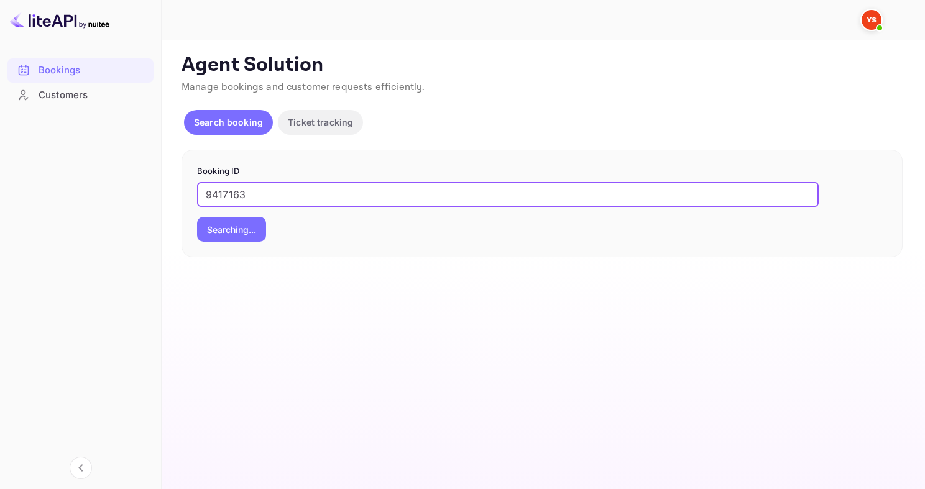 The height and width of the screenshot is (489, 925). Describe the element at coordinates (872, 20) in the screenshot. I see `img: Yandex Support` at that location.